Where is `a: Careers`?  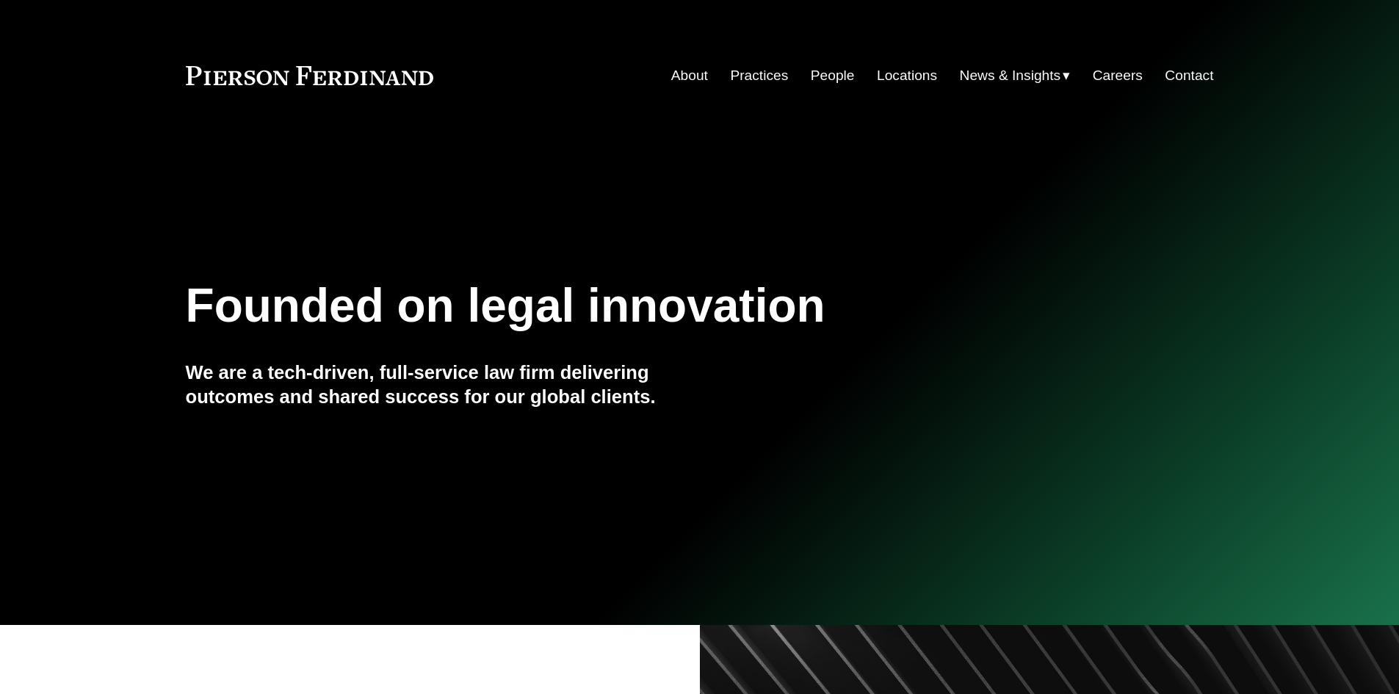
a: Careers is located at coordinates (1117, 76).